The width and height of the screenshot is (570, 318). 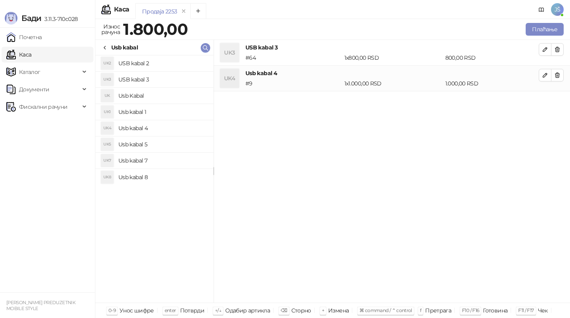 What do you see at coordinates (19, 55) in the screenshot?
I see `a: Каса` at bounding box center [19, 55].